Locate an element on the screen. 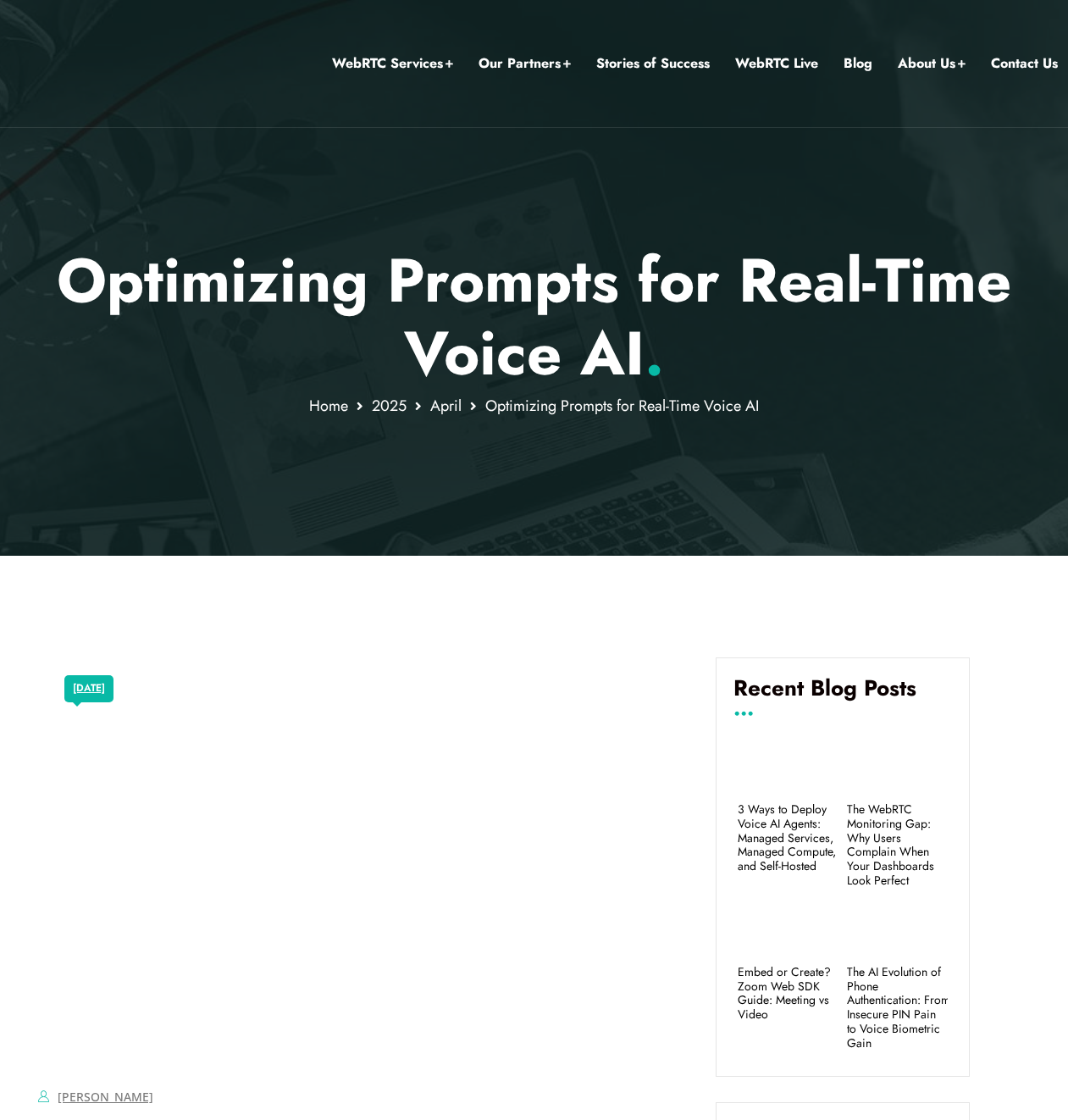 The width and height of the screenshot is (1068, 1120). span: 2025 is located at coordinates (389, 406).